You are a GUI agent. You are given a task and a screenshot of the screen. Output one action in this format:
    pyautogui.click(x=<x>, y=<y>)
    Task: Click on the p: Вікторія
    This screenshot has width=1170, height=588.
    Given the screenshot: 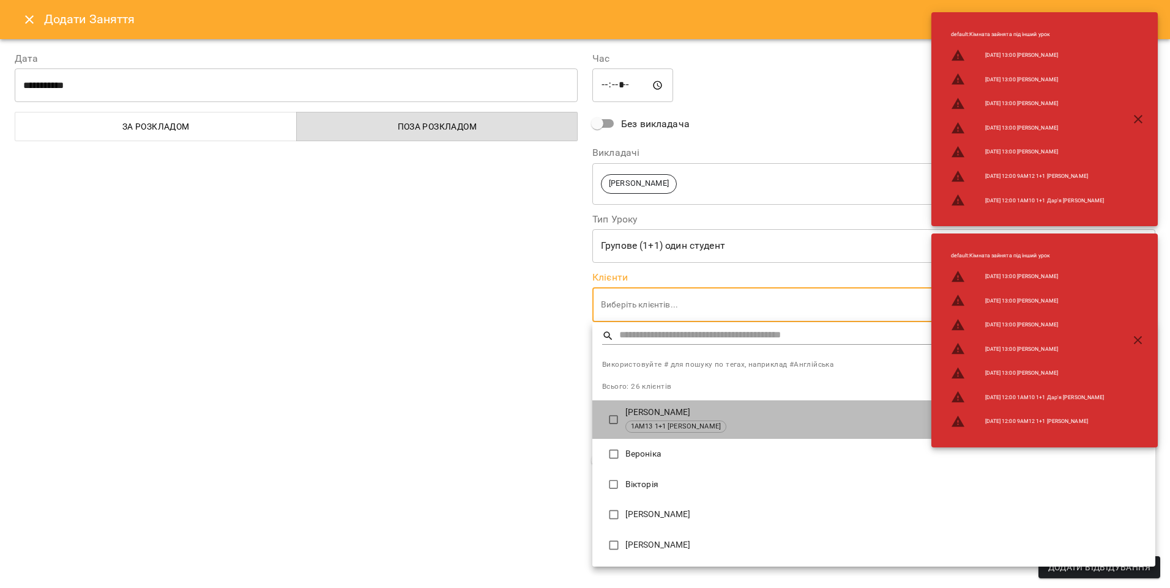 What is the action you would take?
    pyautogui.click(x=885, y=485)
    